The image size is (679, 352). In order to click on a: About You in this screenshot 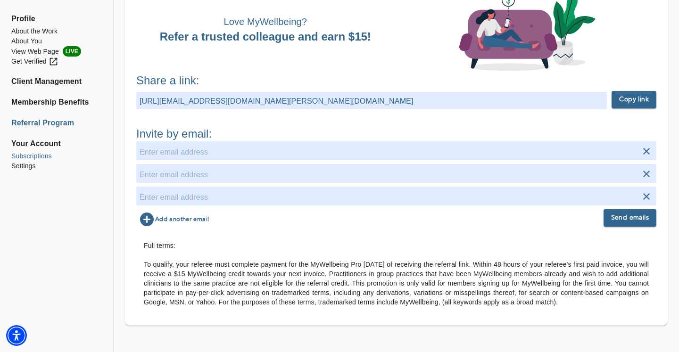, I will do `click(57, 41)`.